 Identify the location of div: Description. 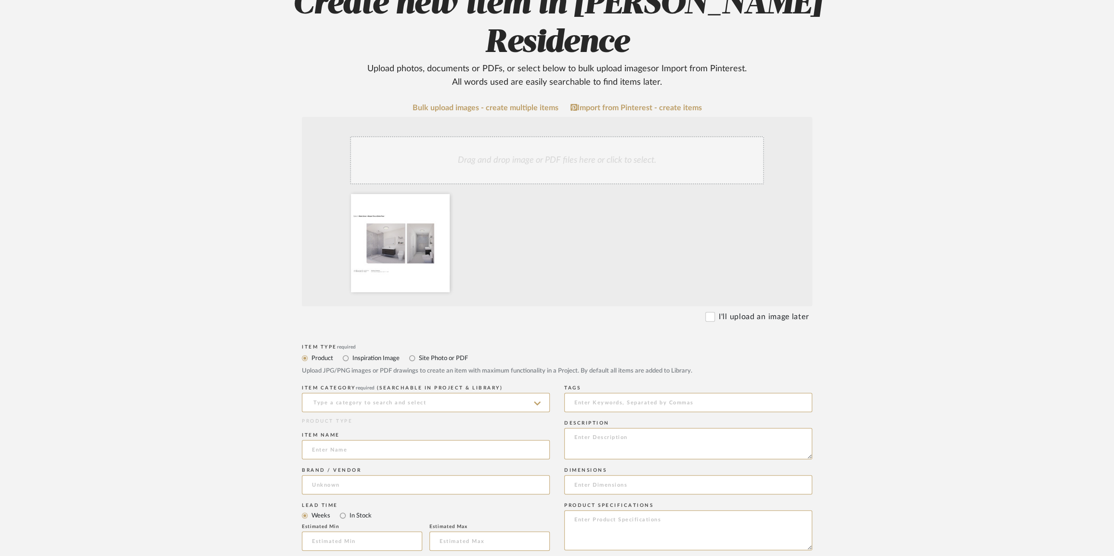
(688, 423).